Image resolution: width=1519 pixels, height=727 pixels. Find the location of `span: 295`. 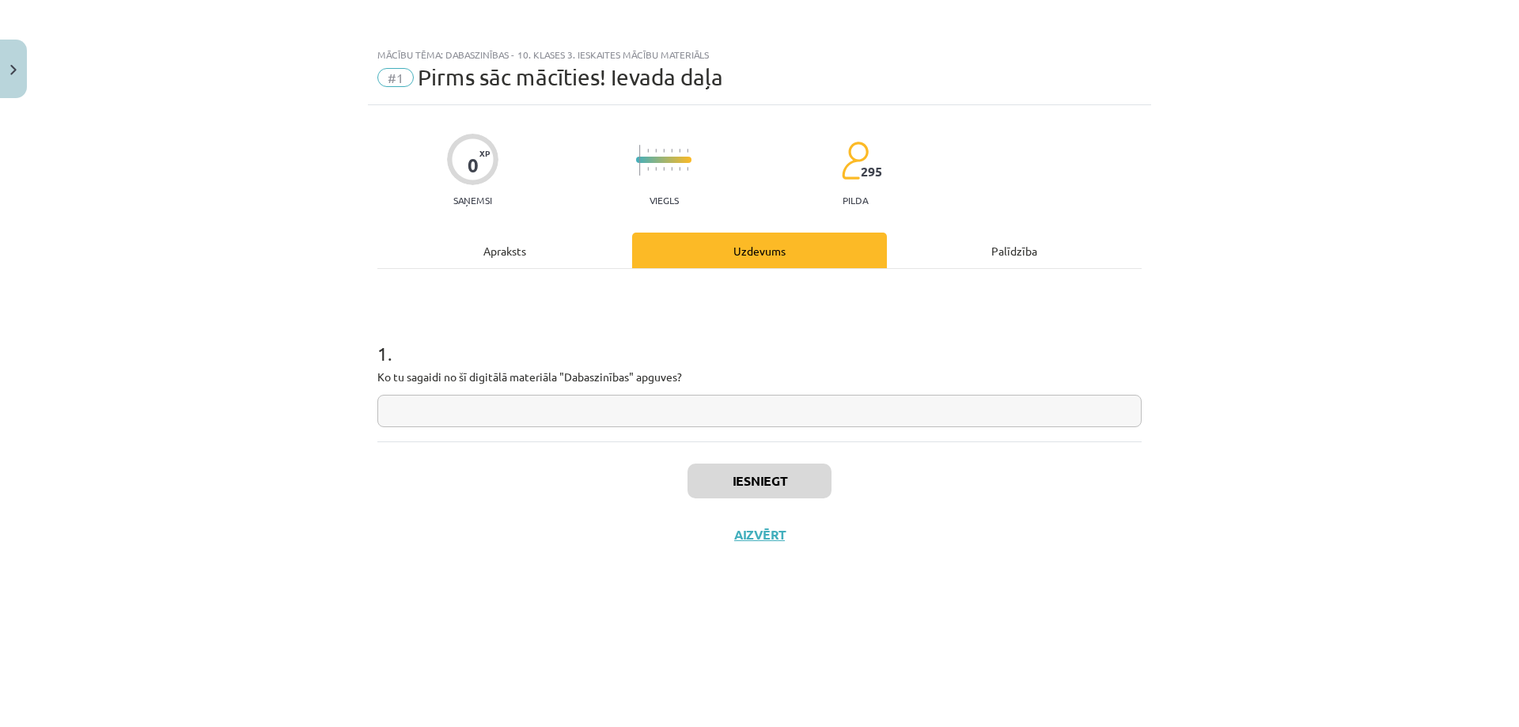

span: 295 is located at coordinates (871, 172).